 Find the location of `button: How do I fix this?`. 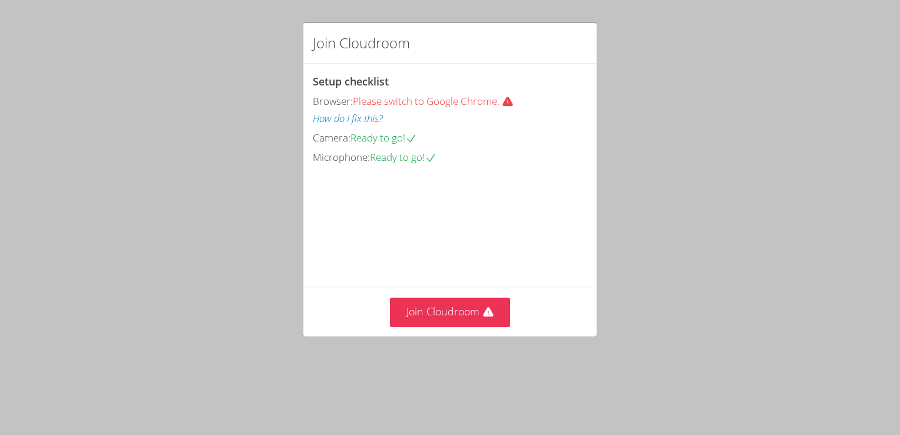

button: How do I fix this? is located at coordinates (347, 118).